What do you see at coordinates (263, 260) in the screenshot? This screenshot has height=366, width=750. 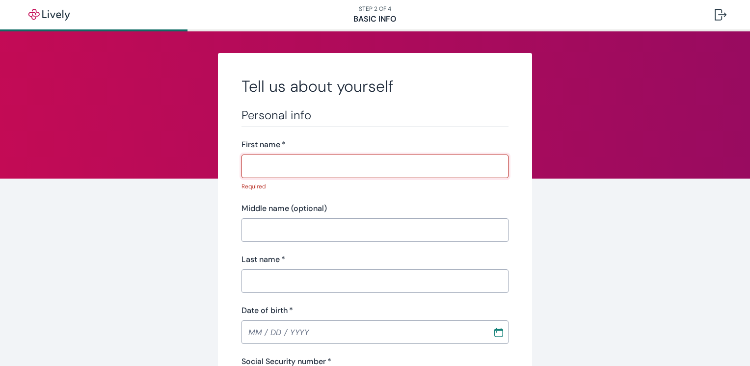 I see `label: Last name` at bounding box center [263, 260].